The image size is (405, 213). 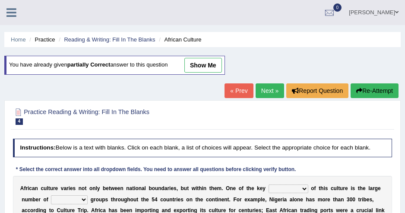 What do you see at coordinates (153, 199) in the screenshot?
I see `b: 5` at bounding box center [153, 199].